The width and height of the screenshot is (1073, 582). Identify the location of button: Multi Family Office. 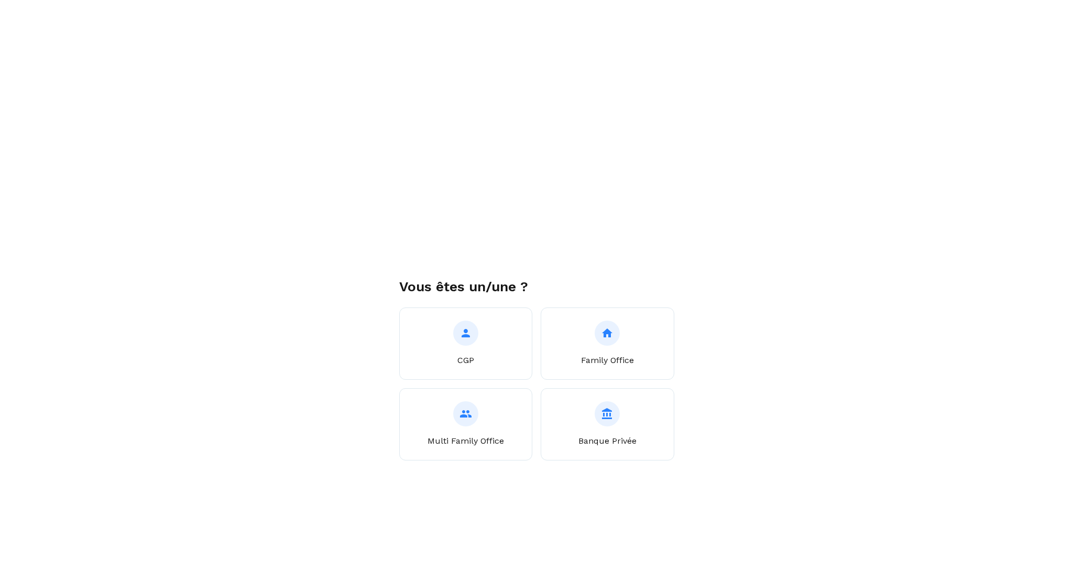
(466, 425).